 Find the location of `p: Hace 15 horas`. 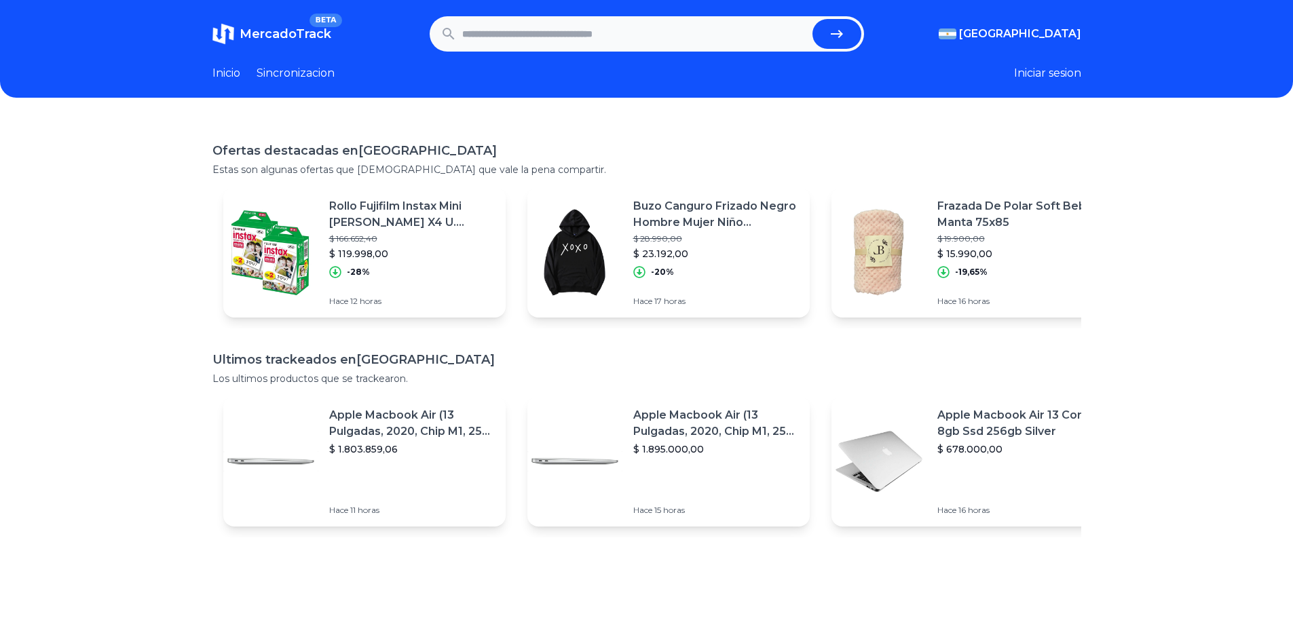

p: Hace 15 horas is located at coordinates (716, 510).